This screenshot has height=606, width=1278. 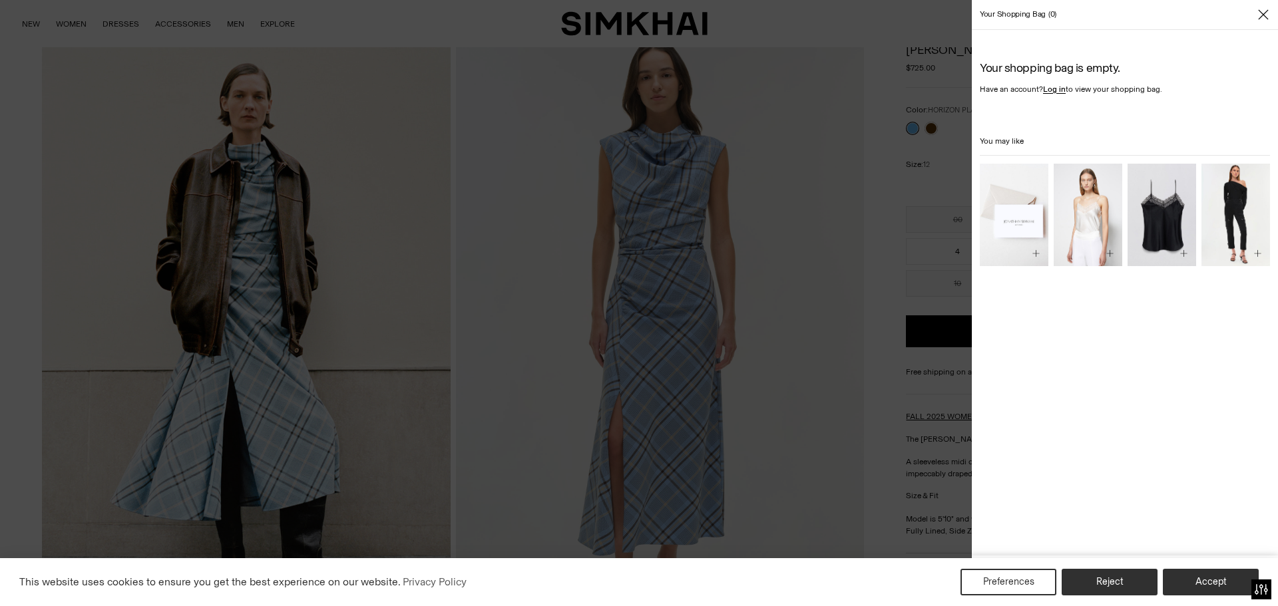 I want to click on button: Reject, so click(x=1109, y=582).